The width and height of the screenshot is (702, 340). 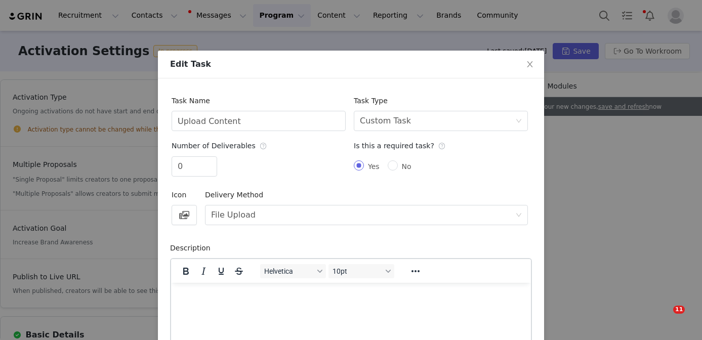 What do you see at coordinates (385, 121) in the screenshot?
I see `div: Custom Task` at bounding box center [385, 121].